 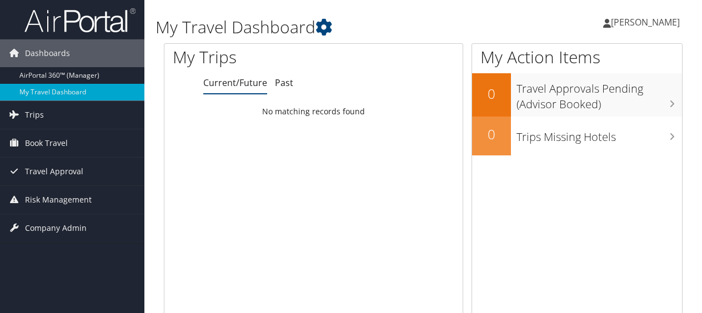 I want to click on td: No matching records found, so click(x=313, y=112).